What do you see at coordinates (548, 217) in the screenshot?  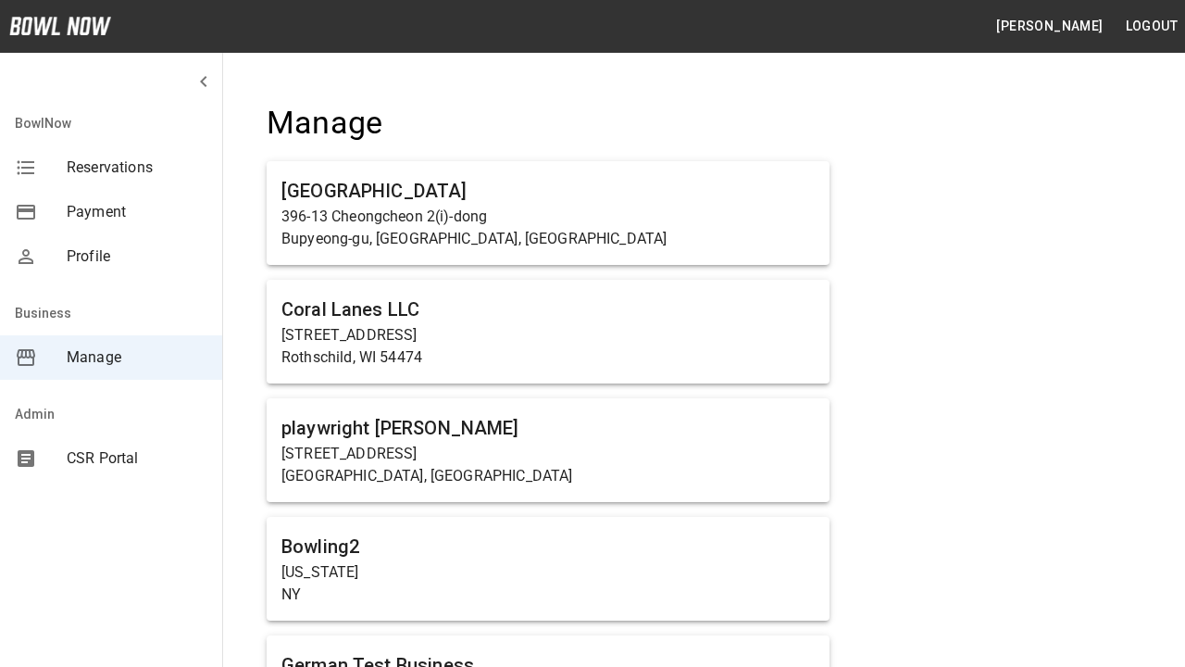 I see `p: 396-13 Cheongcheon 2(i)-dong` at bounding box center [548, 217].